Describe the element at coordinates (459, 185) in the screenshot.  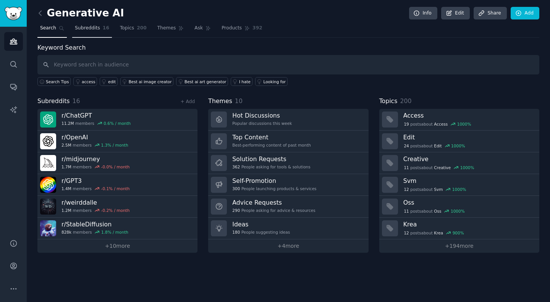
I see `a: Svm12postsaboutSvm1000%` at that location.